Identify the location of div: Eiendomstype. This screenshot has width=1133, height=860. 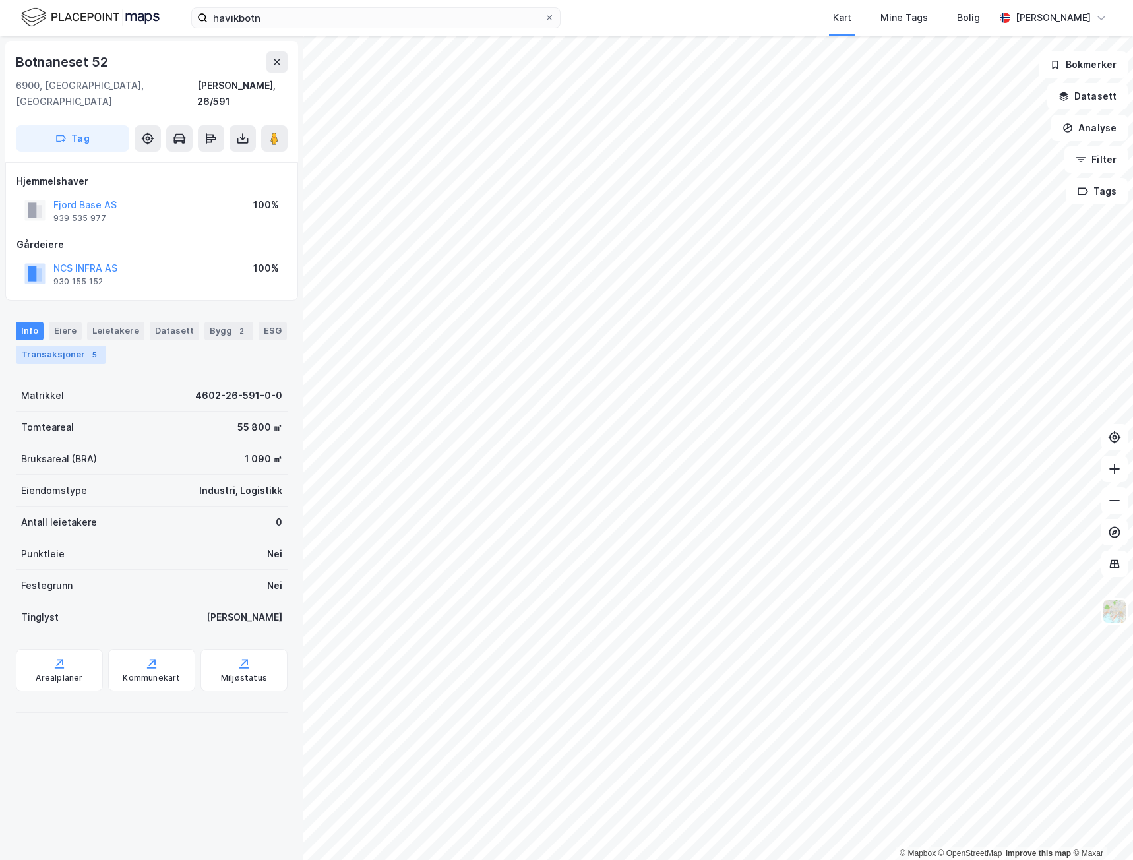
(54, 491).